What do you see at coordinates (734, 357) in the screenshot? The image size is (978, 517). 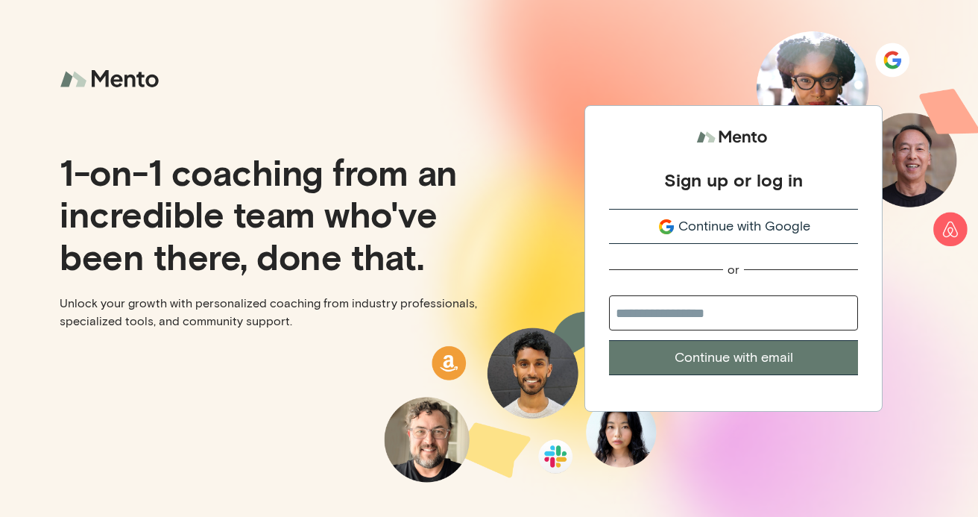 I see `button: Continue with email` at bounding box center [734, 357].